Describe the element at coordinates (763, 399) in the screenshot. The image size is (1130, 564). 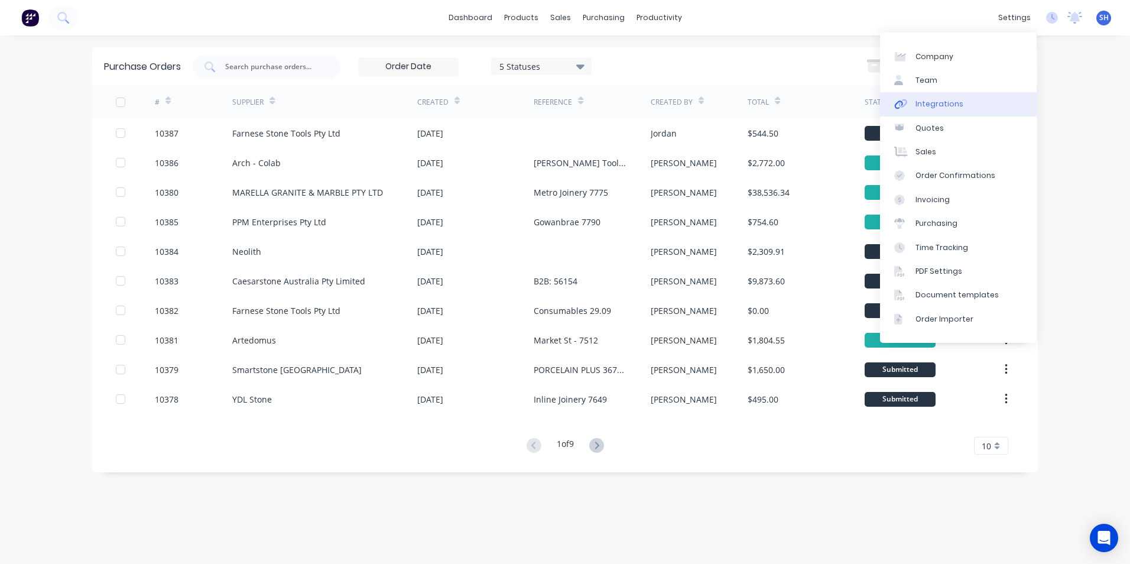
I see `div: $495.00` at that location.